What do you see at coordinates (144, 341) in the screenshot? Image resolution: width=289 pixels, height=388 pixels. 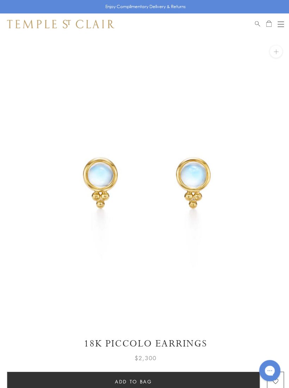 I see `h1: 18K Piccolo Earrings` at bounding box center [144, 341].